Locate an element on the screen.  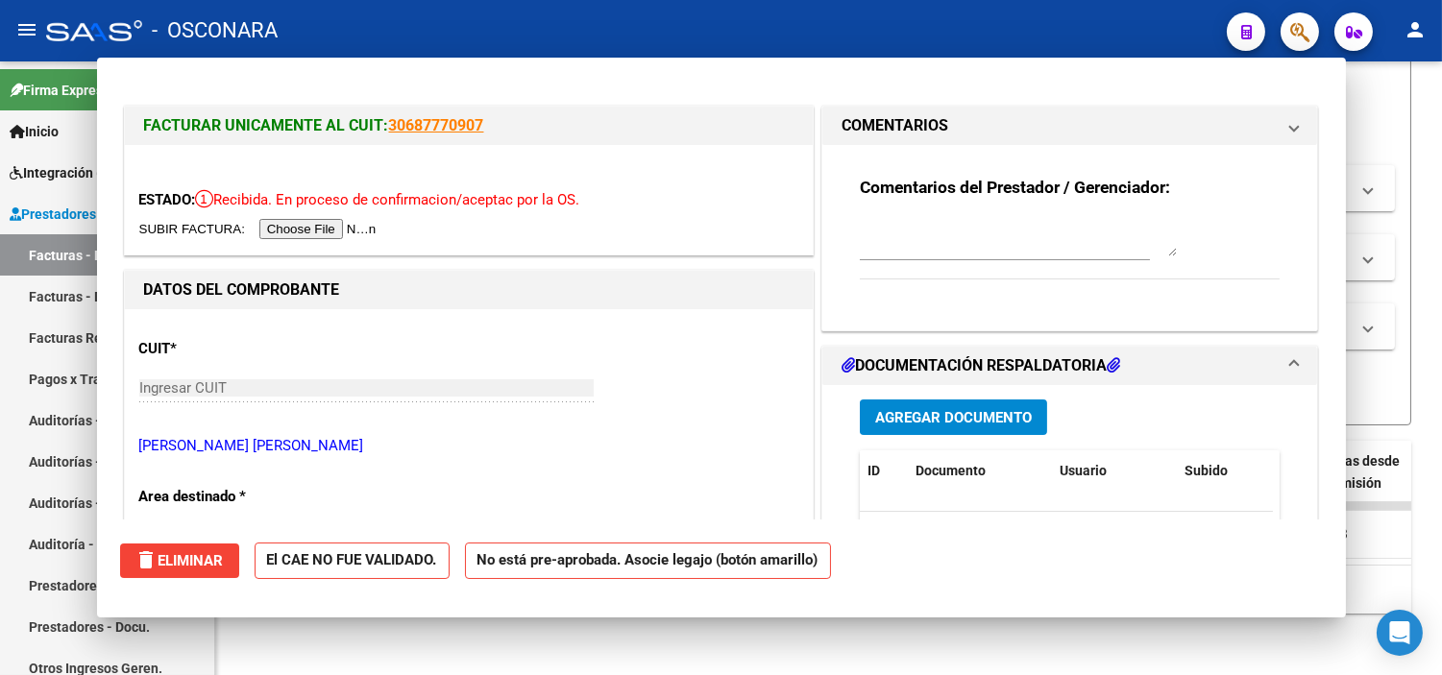
strong: No está pre-aprobada. Asocie legajo (botón amarillo) is located at coordinates (647, 561).